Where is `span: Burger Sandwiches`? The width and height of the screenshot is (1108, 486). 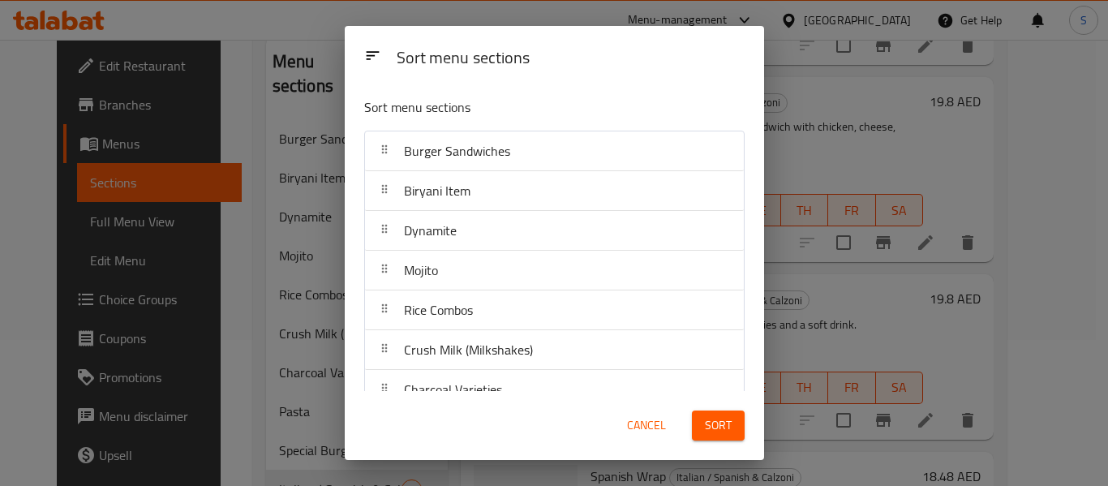
span: Burger Sandwiches is located at coordinates (457, 151).